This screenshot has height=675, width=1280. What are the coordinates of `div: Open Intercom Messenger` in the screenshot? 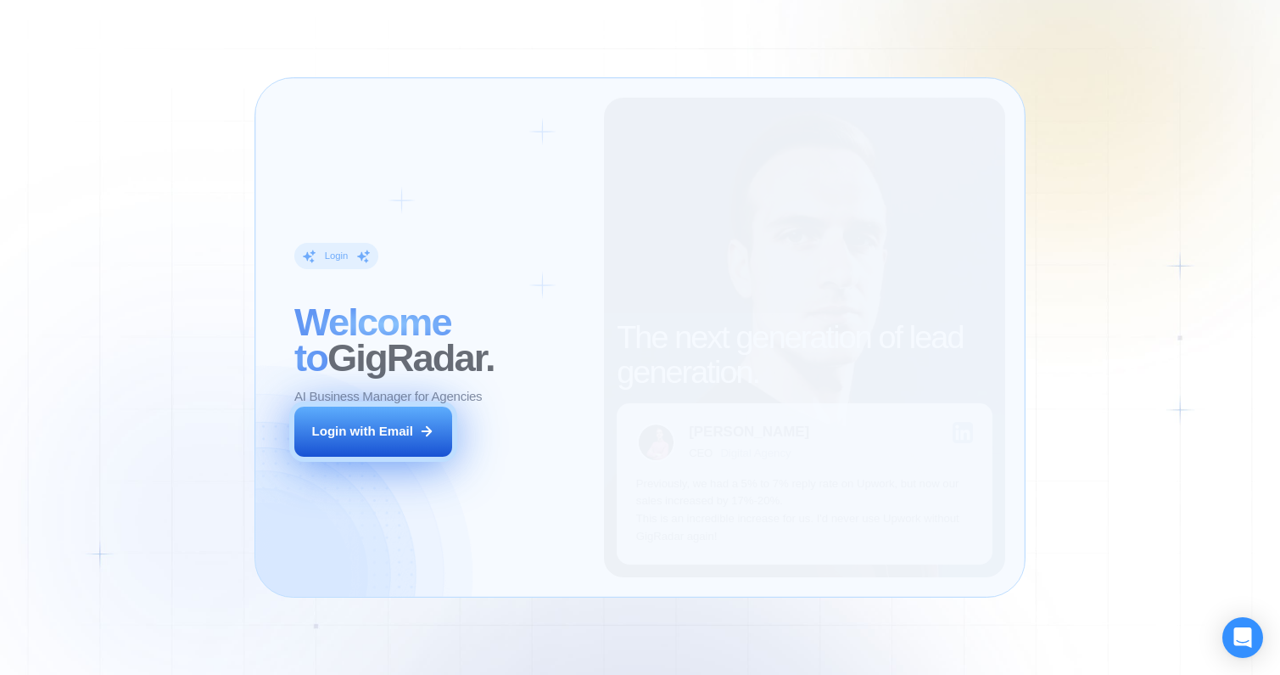 It's located at (1243, 637).